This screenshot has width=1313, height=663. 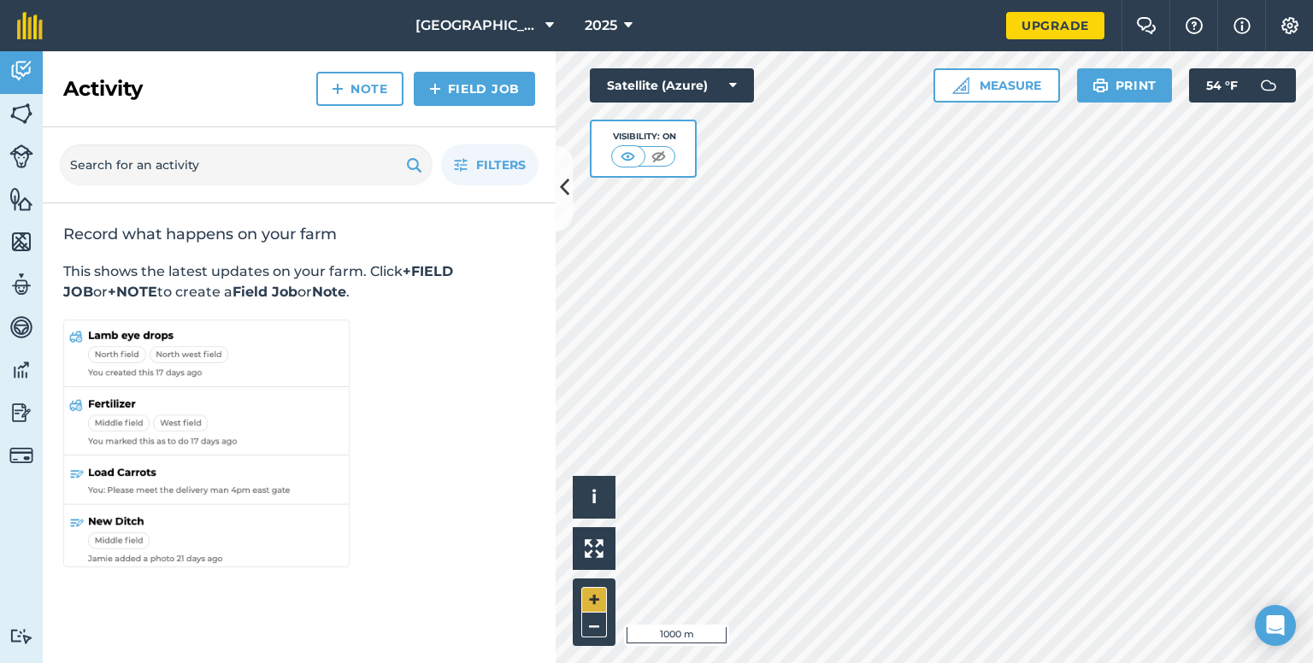 I want to click on button: Print, so click(x=1125, y=85).